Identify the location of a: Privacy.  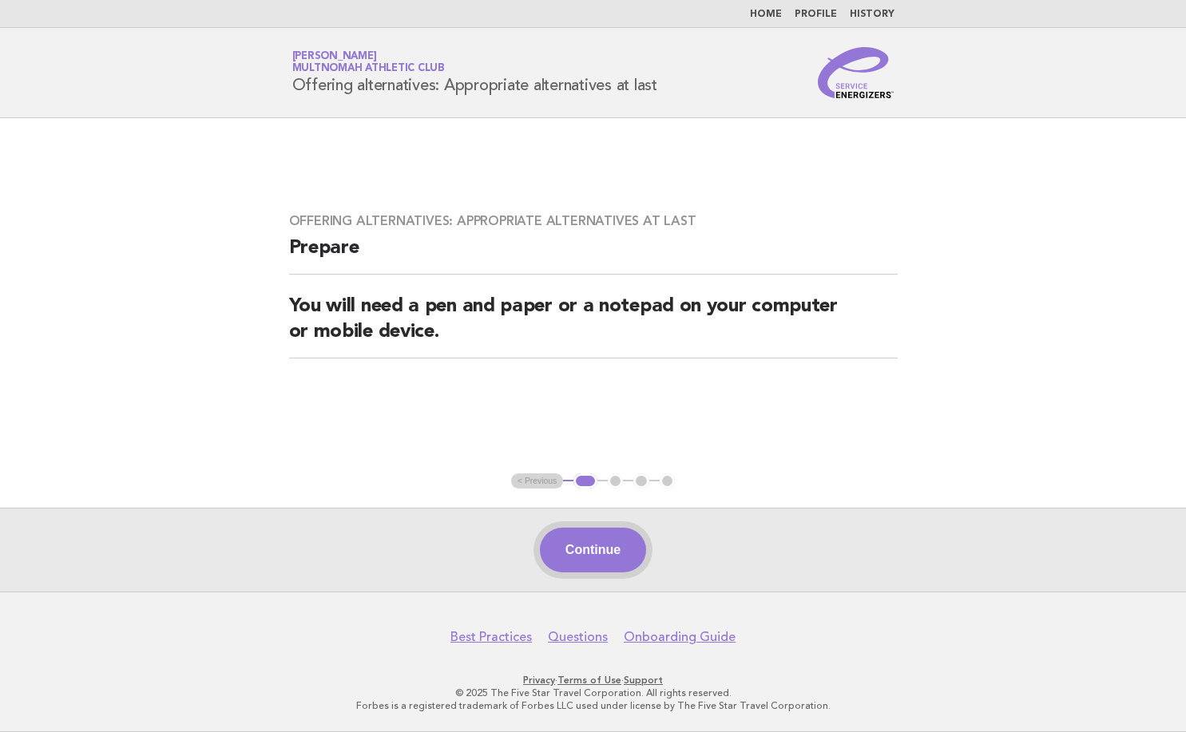
(539, 680).